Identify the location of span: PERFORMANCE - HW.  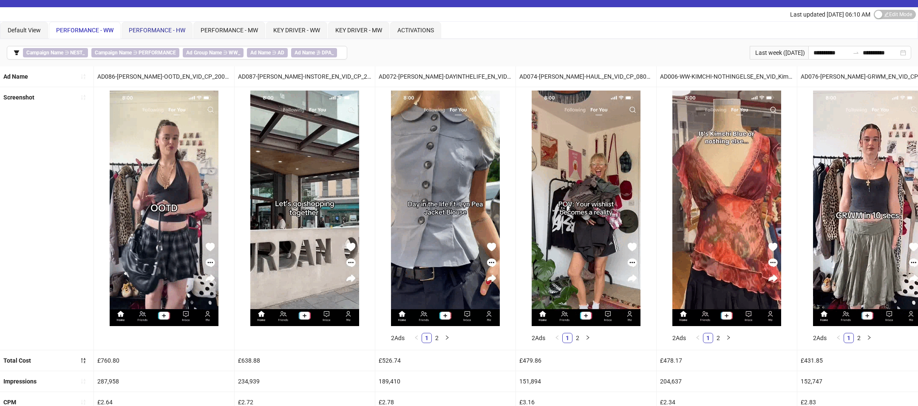
(157, 30).